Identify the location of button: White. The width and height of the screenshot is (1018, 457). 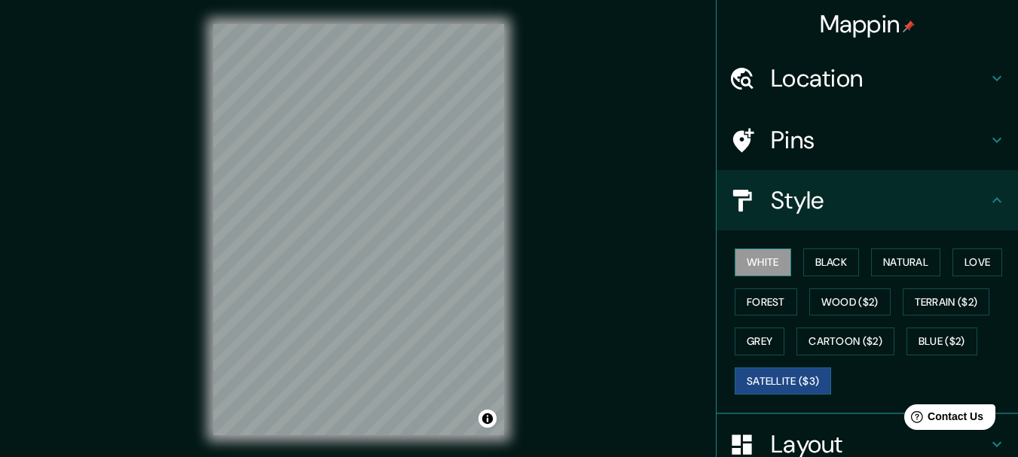
(762, 262).